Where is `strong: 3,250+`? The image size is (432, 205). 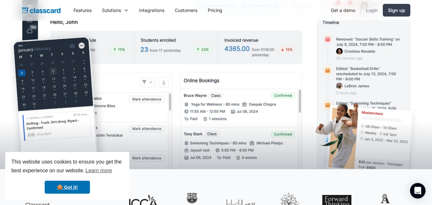 strong: 3,250+ is located at coordinates (34, 197).